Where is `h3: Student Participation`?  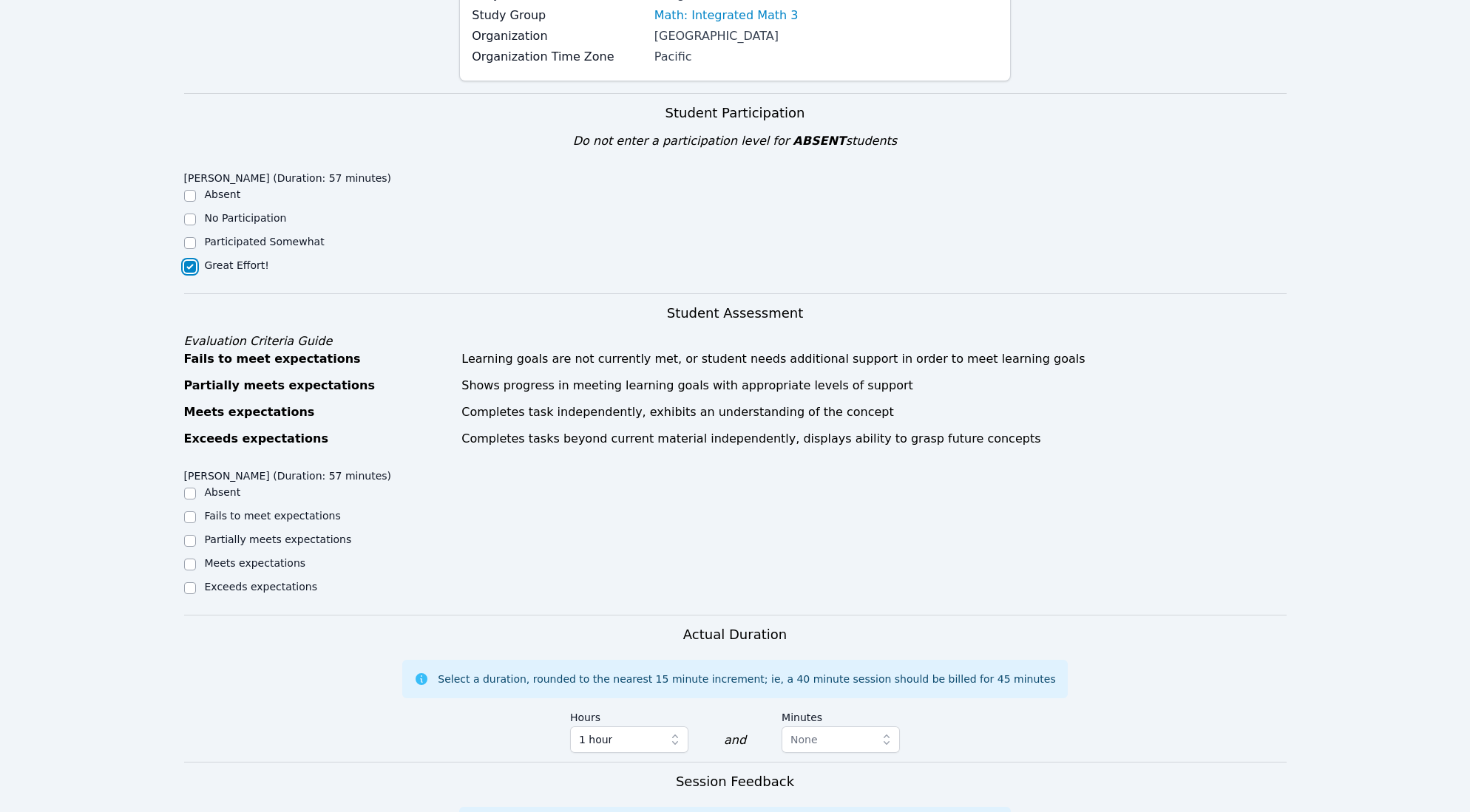
h3: Student Participation is located at coordinates (735, 113).